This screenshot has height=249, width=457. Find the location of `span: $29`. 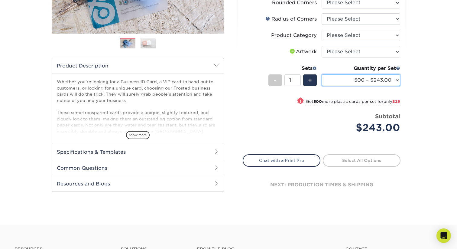

span: $29 is located at coordinates (396, 101).